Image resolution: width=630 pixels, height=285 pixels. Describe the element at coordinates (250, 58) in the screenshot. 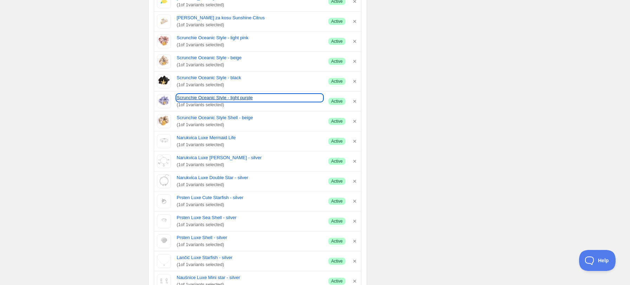

I see `a: Scrunchie Oceanic Style - beige` at that location.